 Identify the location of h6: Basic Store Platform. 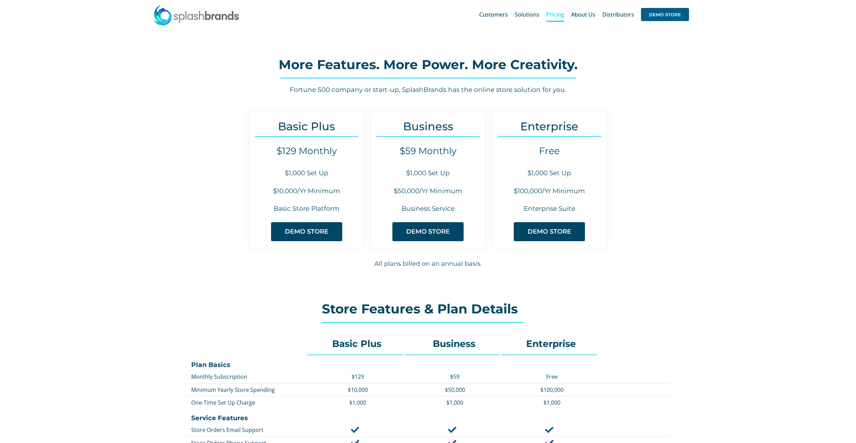
(306, 209).